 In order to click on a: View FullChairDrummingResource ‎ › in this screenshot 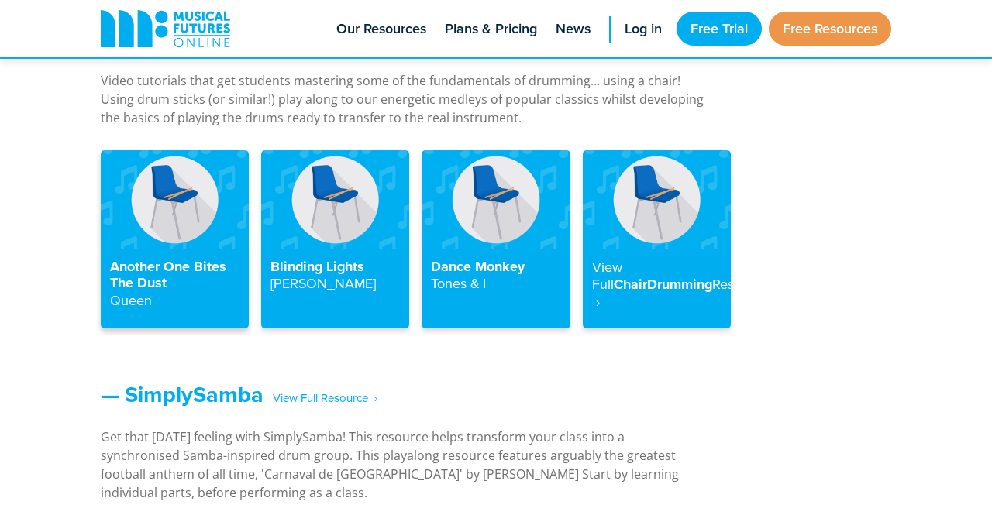, I will do `click(657, 240)`.